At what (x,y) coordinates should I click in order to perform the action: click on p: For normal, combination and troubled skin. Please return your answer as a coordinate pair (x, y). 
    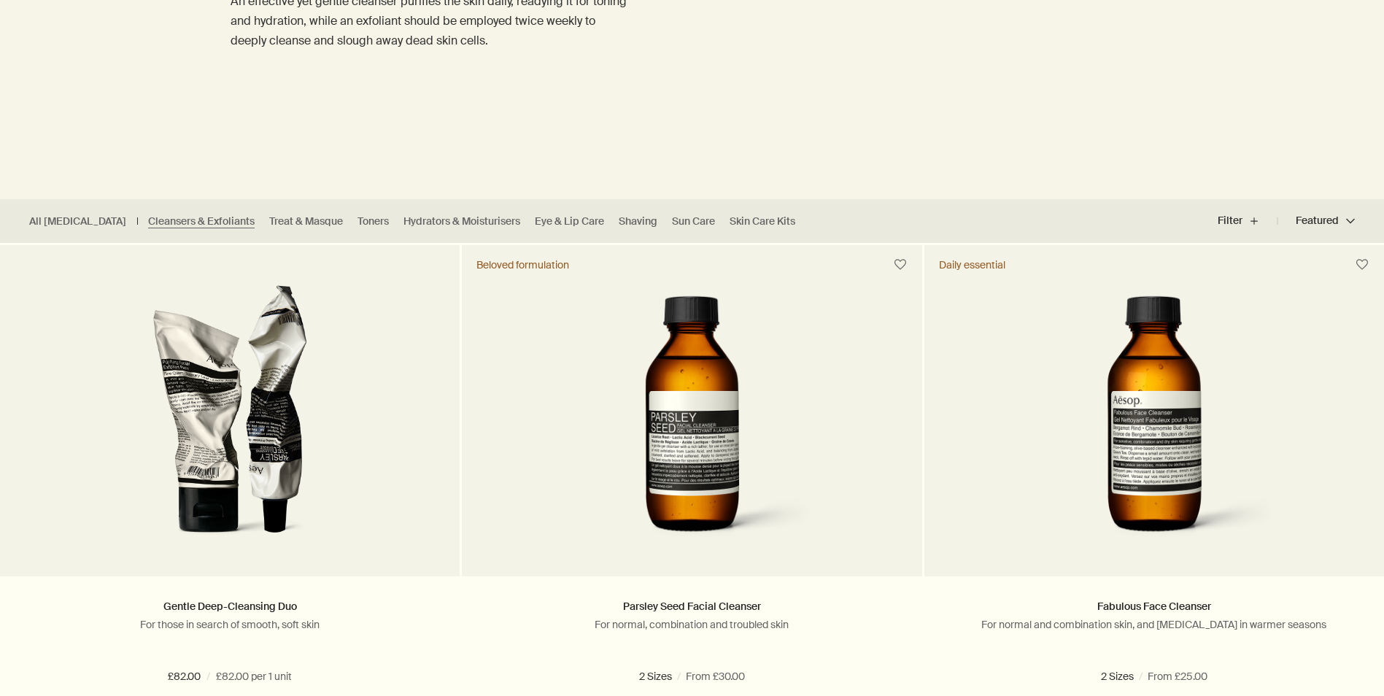
    Looking at the image, I should click on (692, 624).